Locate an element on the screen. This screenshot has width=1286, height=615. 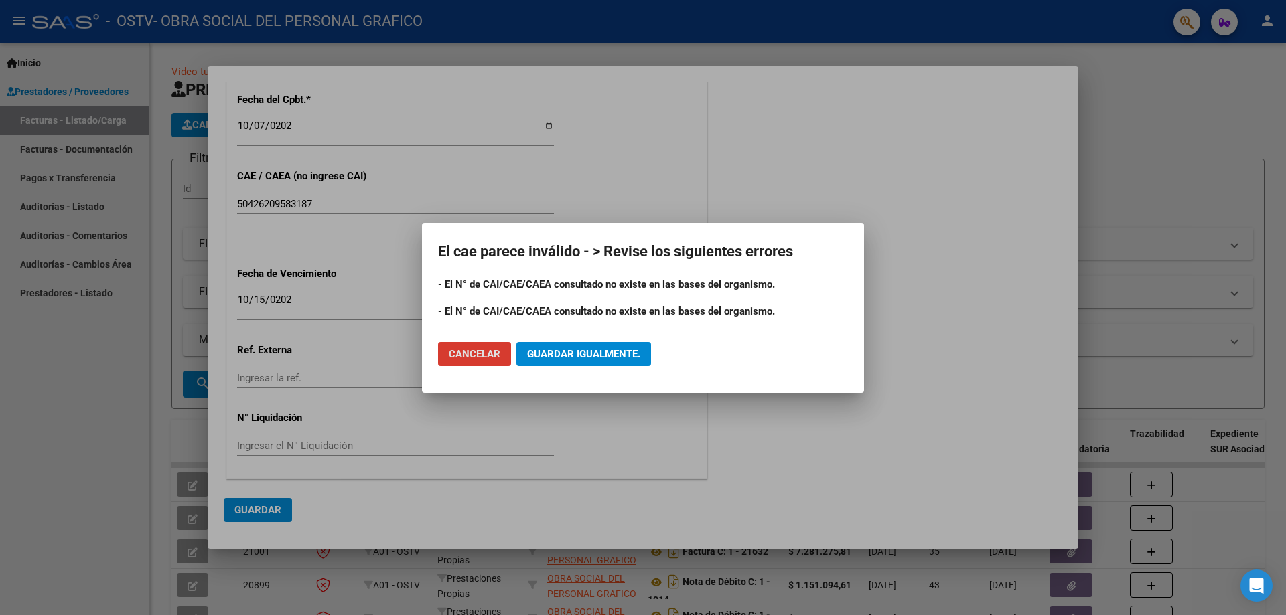
div: Open Intercom Messenger is located at coordinates (1256, 586).